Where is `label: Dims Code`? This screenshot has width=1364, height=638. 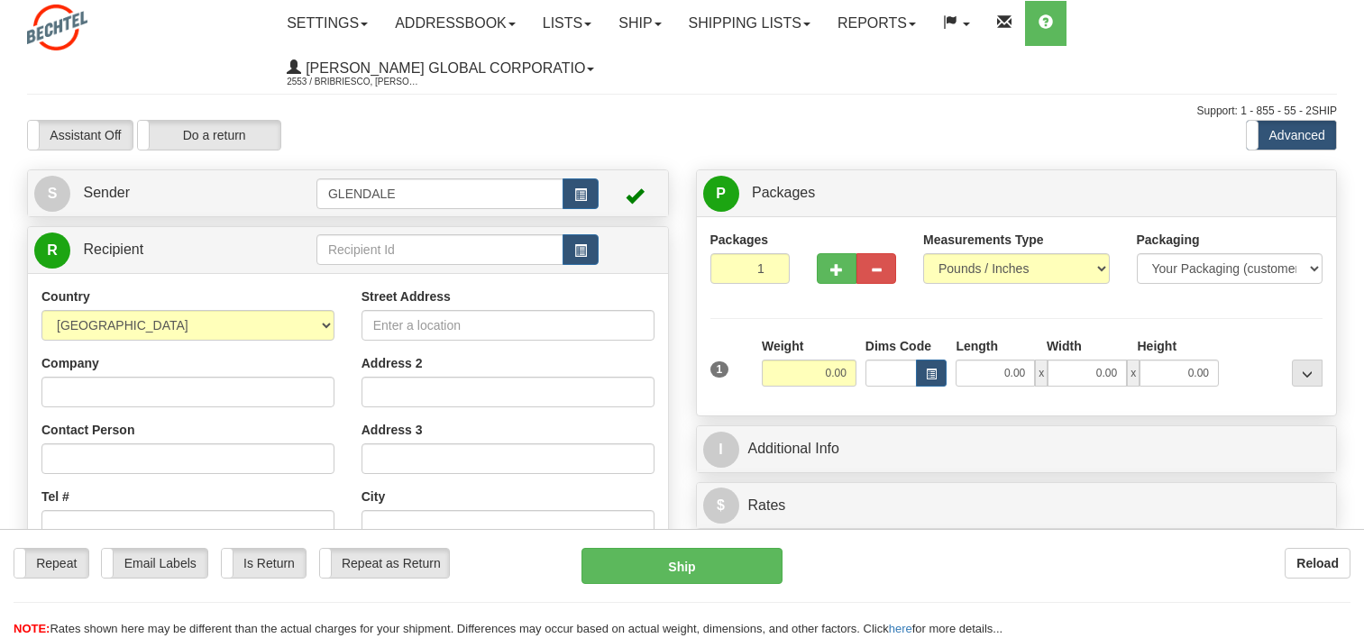
label: Dims Code is located at coordinates (898, 346).